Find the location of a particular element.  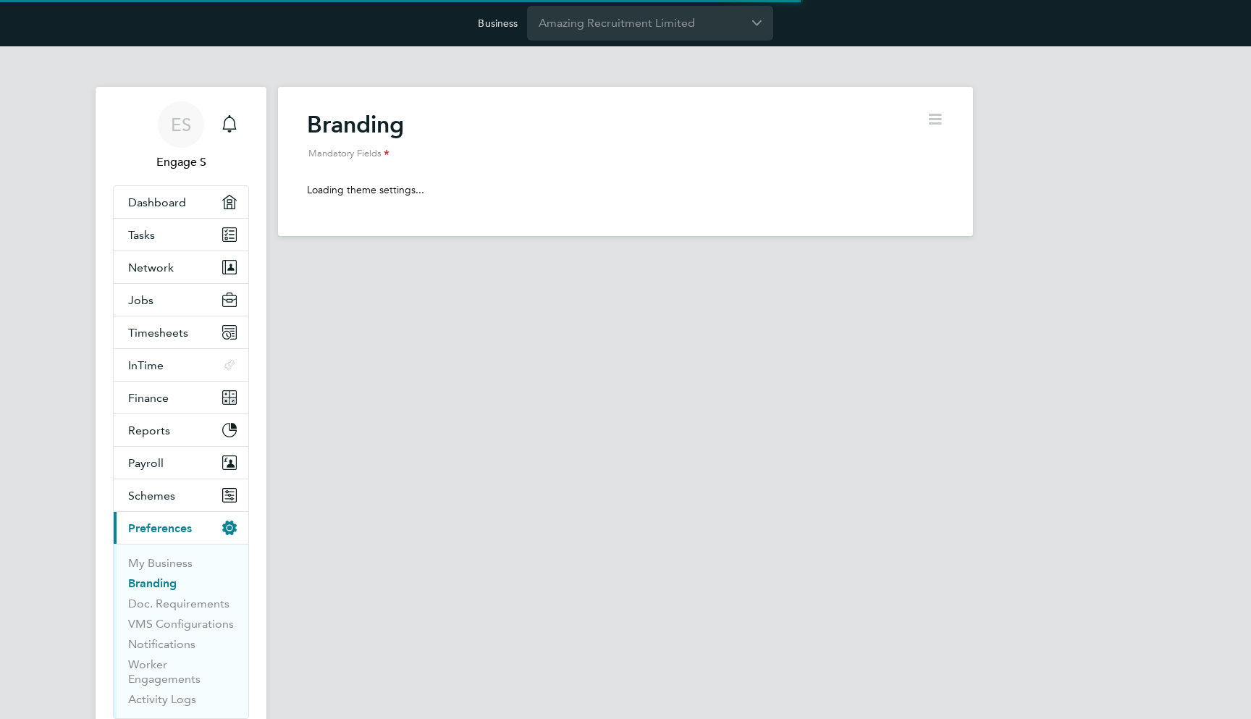

span: Finance is located at coordinates (148, 398).